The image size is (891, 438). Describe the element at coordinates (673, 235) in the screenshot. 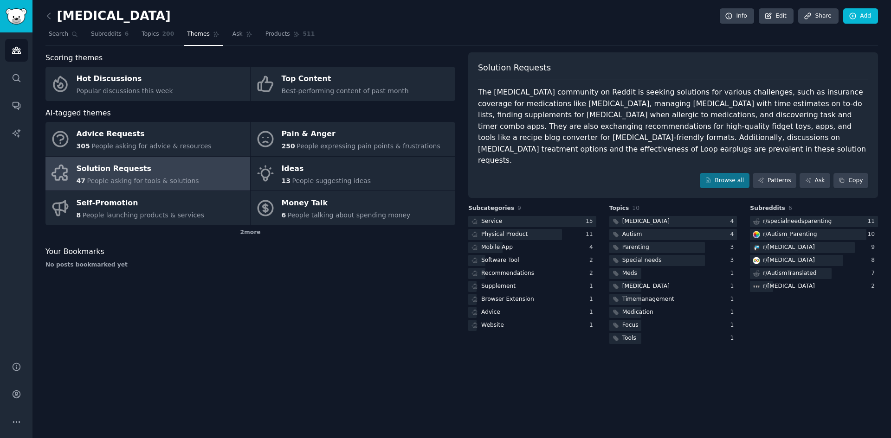

I see `a: Autism4` at that location.